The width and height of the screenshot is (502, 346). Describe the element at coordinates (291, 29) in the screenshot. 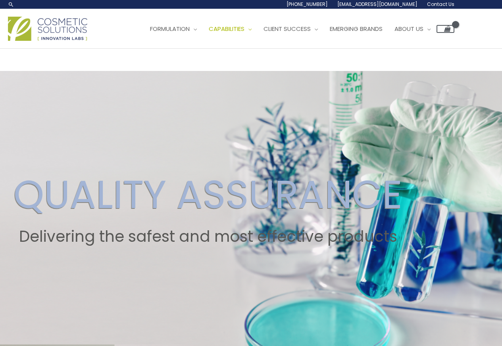

I see `a: Client Success` at that location.